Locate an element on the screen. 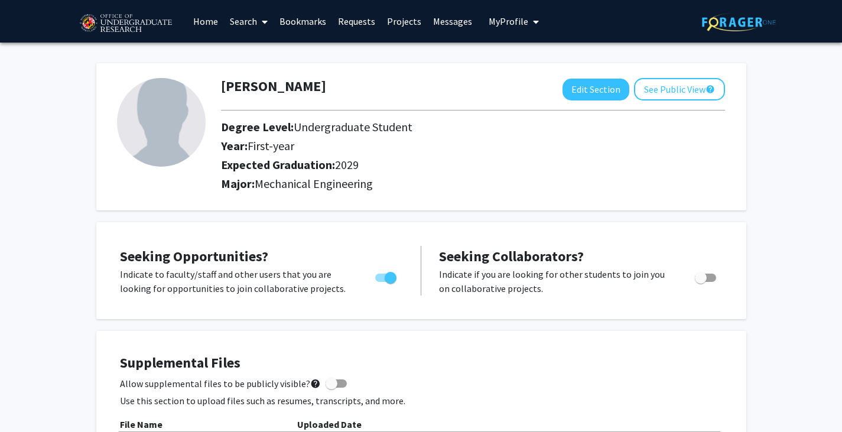 Image resolution: width=842 pixels, height=432 pixels. a: Bookmarks is located at coordinates (303, 21).